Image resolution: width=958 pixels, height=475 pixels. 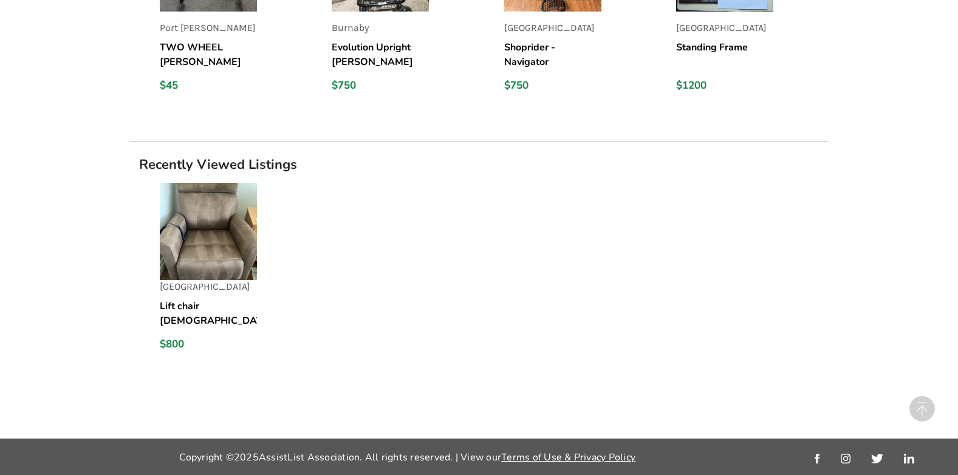 I want to click on img: twitter_link, so click(x=877, y=459).